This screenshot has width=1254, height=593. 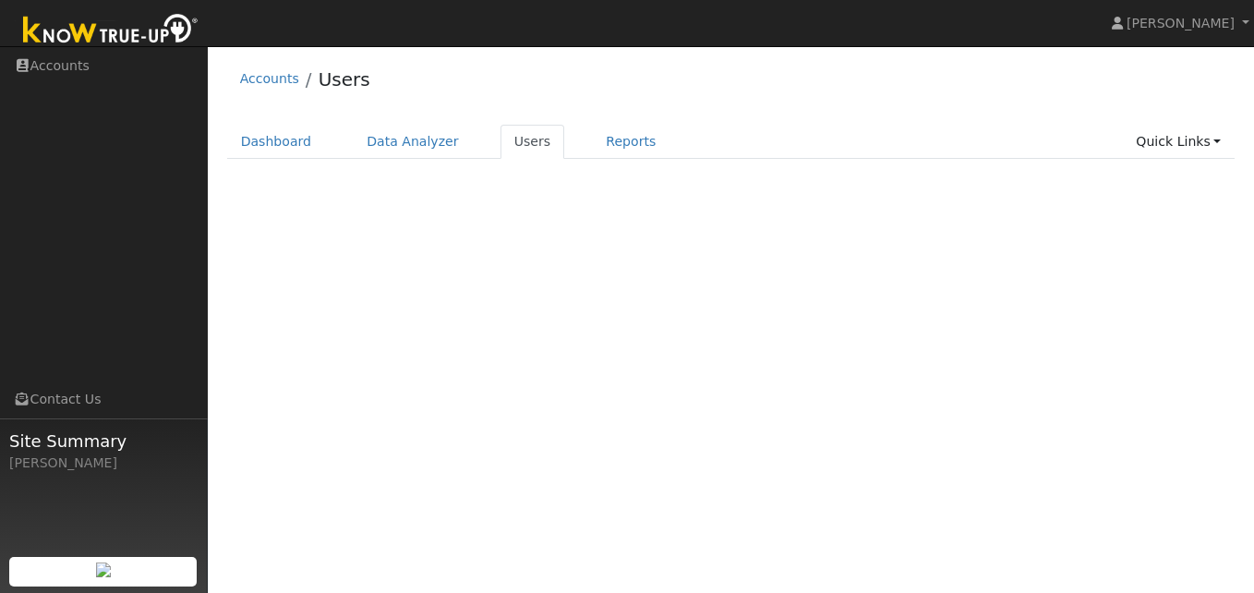 What do you see at coordinates (103, 570) in the screenshot?
I see `img: retrieve` at bounding box center [103, 570].